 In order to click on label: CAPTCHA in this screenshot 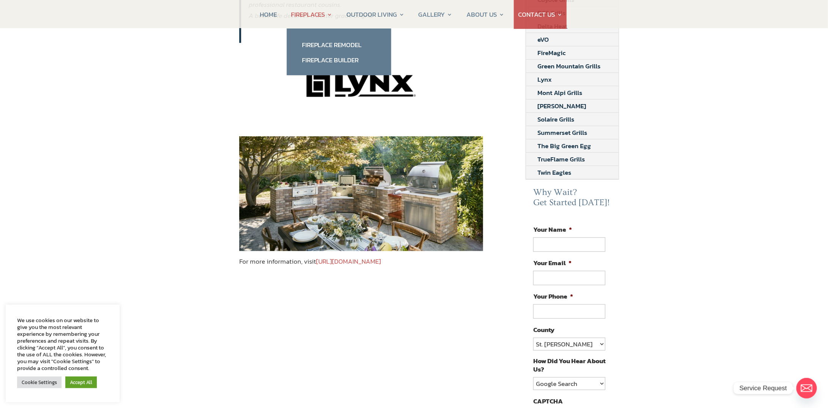, I will do `click(548, 401)`.